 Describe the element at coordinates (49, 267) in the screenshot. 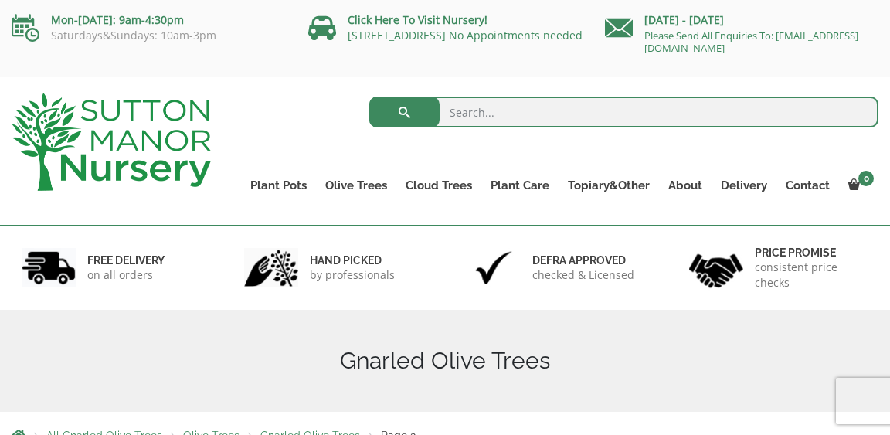

I see `img: 1.jpg` at that location.